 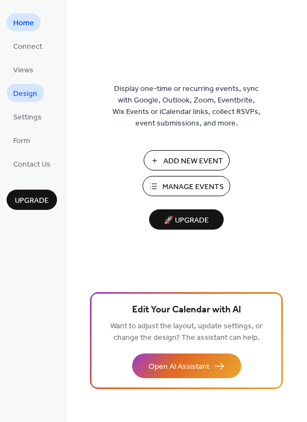 I want to click on span: Contact Us, so click(x=32, y=164).